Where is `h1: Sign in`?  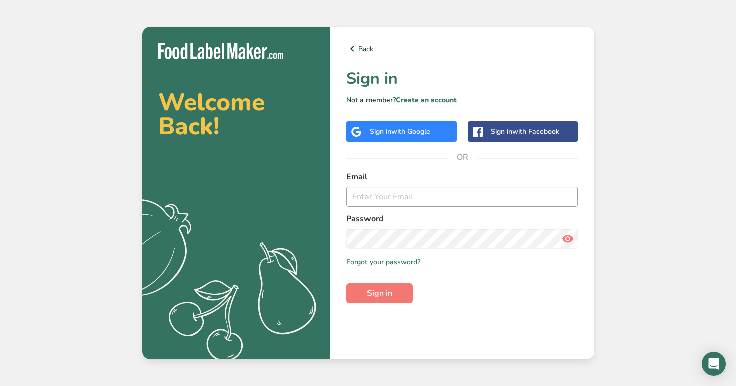
h1: Sign in is located at coordinates (462, 79).